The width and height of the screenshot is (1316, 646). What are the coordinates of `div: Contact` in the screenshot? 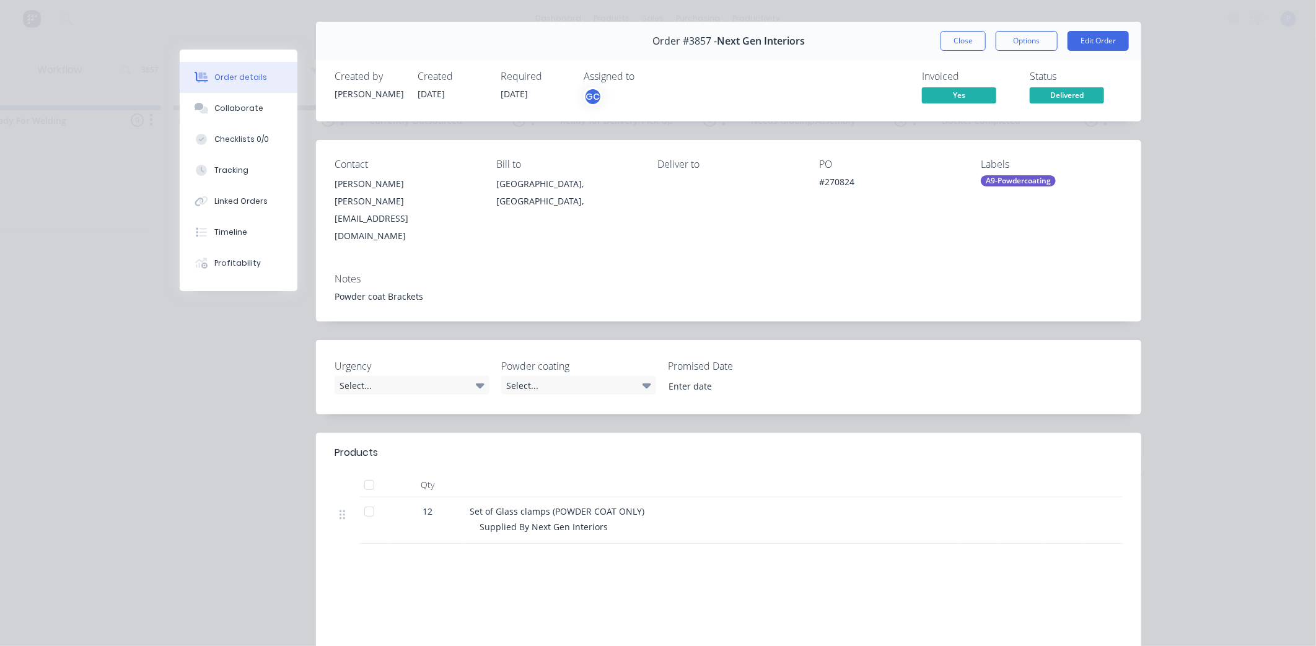 It's located at (405, 164).